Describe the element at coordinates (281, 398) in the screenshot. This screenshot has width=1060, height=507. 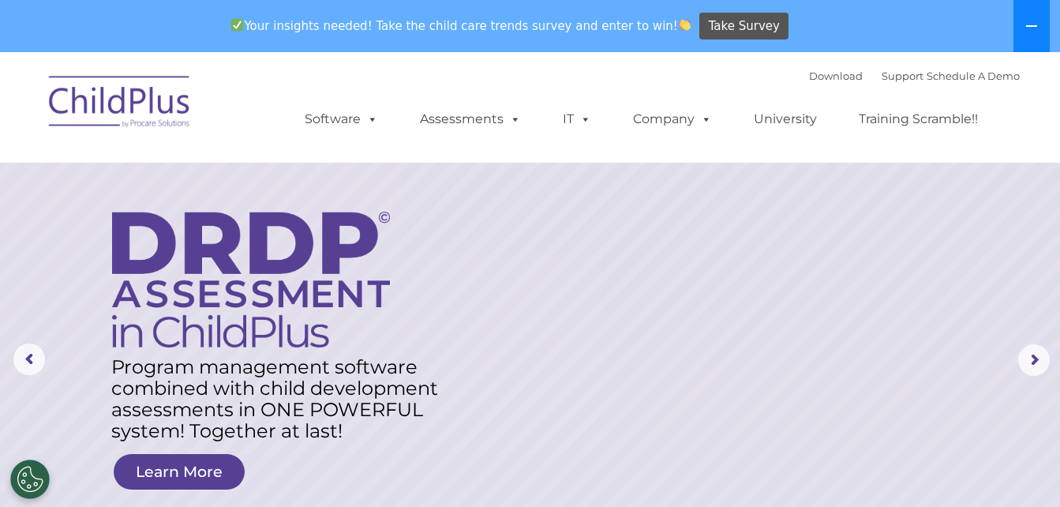
I see `rs-layer: Program management software combined with child development assessments in ONE POWERFUL system! T...` at that location.